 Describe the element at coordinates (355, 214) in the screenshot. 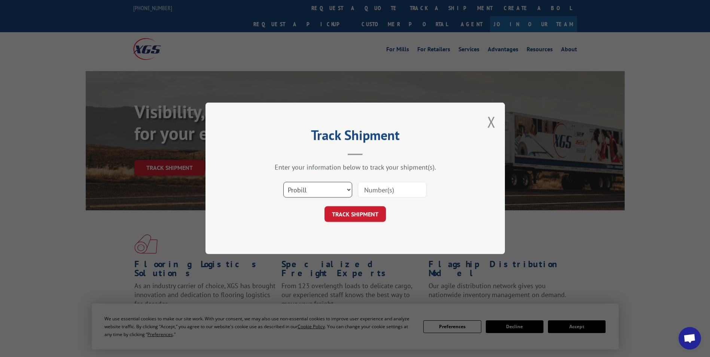

I see `button: TRACK SHIPMENT` at that location.